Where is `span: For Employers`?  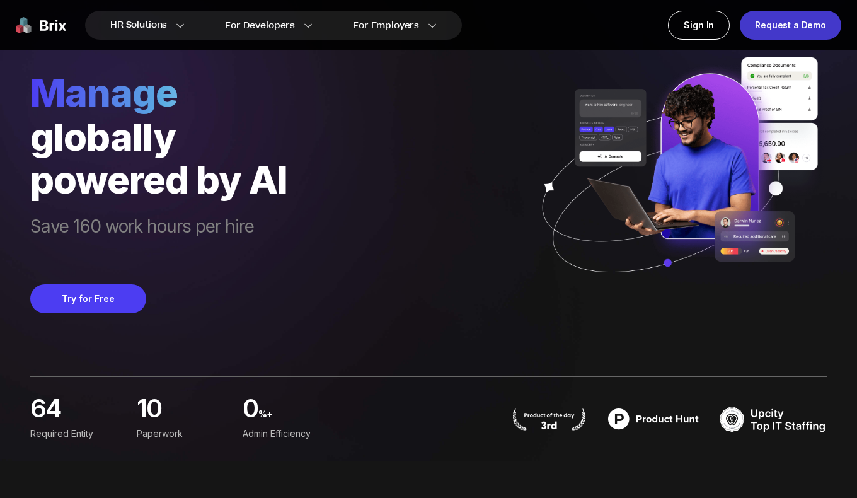
span: For Employers is located at coordinates (386, 25).